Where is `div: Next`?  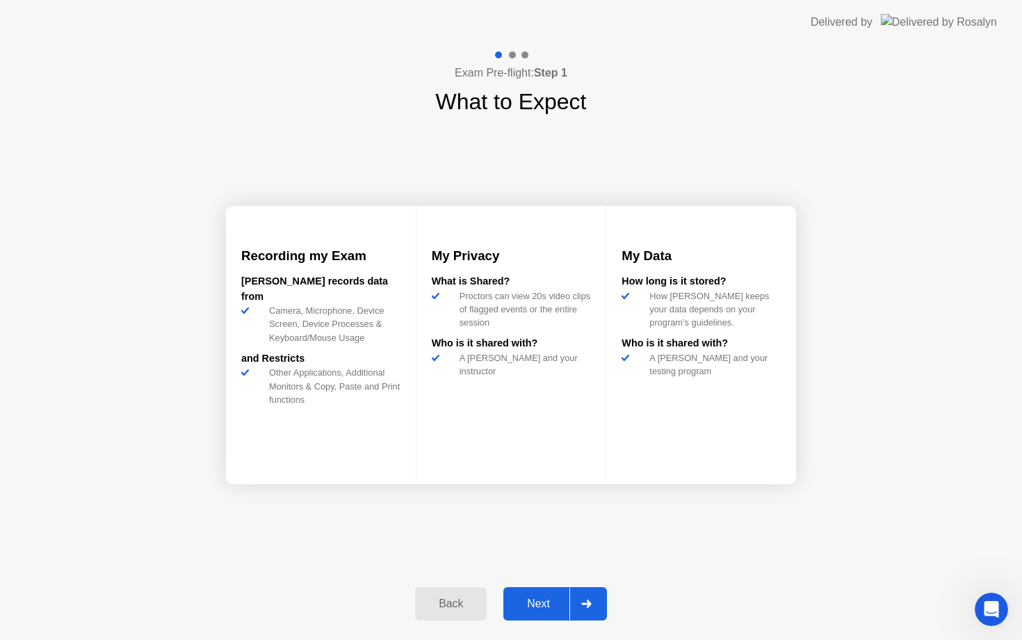 div: Next is located at coordinates (538, 604).